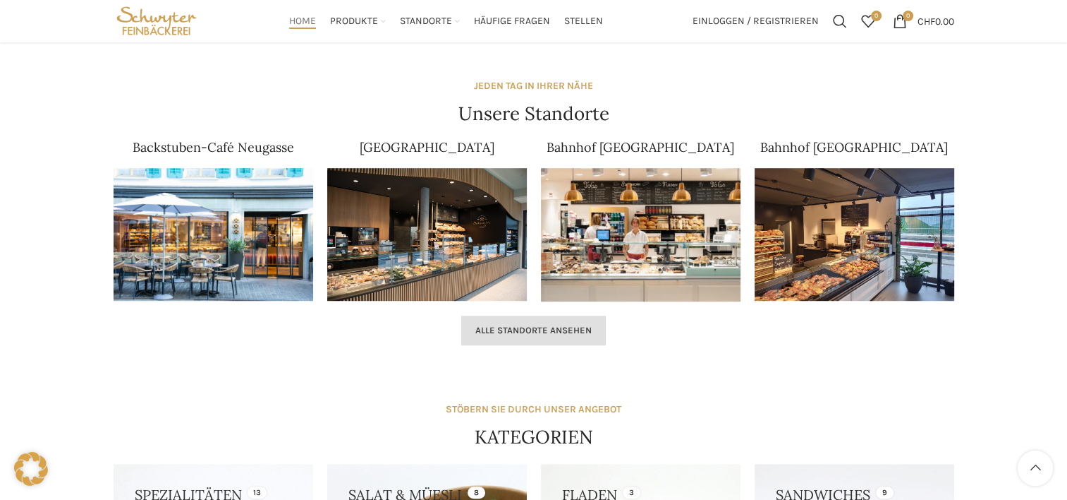 The width and height of the screenshot is (1067, 500). I want to click on a: 0 CHF0.00, so click(924, 21).